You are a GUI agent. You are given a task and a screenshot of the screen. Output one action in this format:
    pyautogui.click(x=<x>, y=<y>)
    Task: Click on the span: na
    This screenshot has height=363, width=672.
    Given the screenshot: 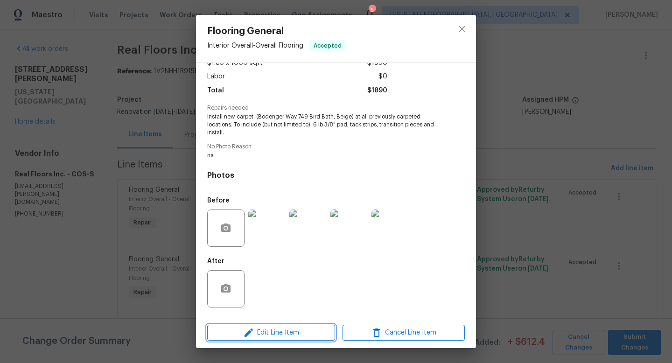 What is the action you would take?
    pyautogui.click(x=323, y=155)
    